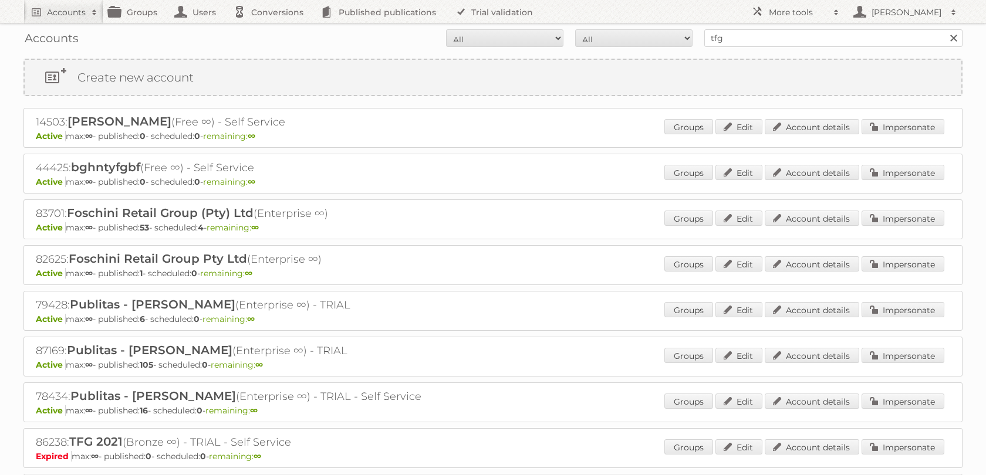 Image resolution: width=986 pixels, height=475 pixels. I want to click on span: bghntyfgbf, so click(106, 167).